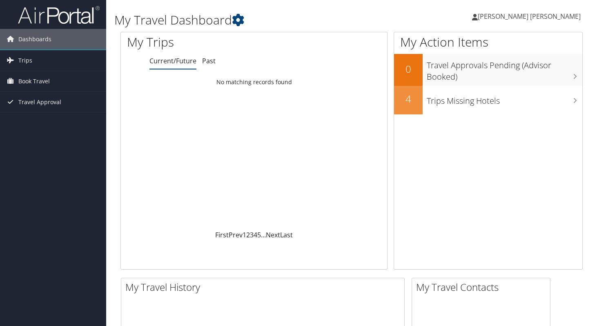 Image resolution: width=597 pixels, height=326 pixels. Describe the element at coordinates (198, 42) in the screenshot. I see `h1: My Trips` at that location.